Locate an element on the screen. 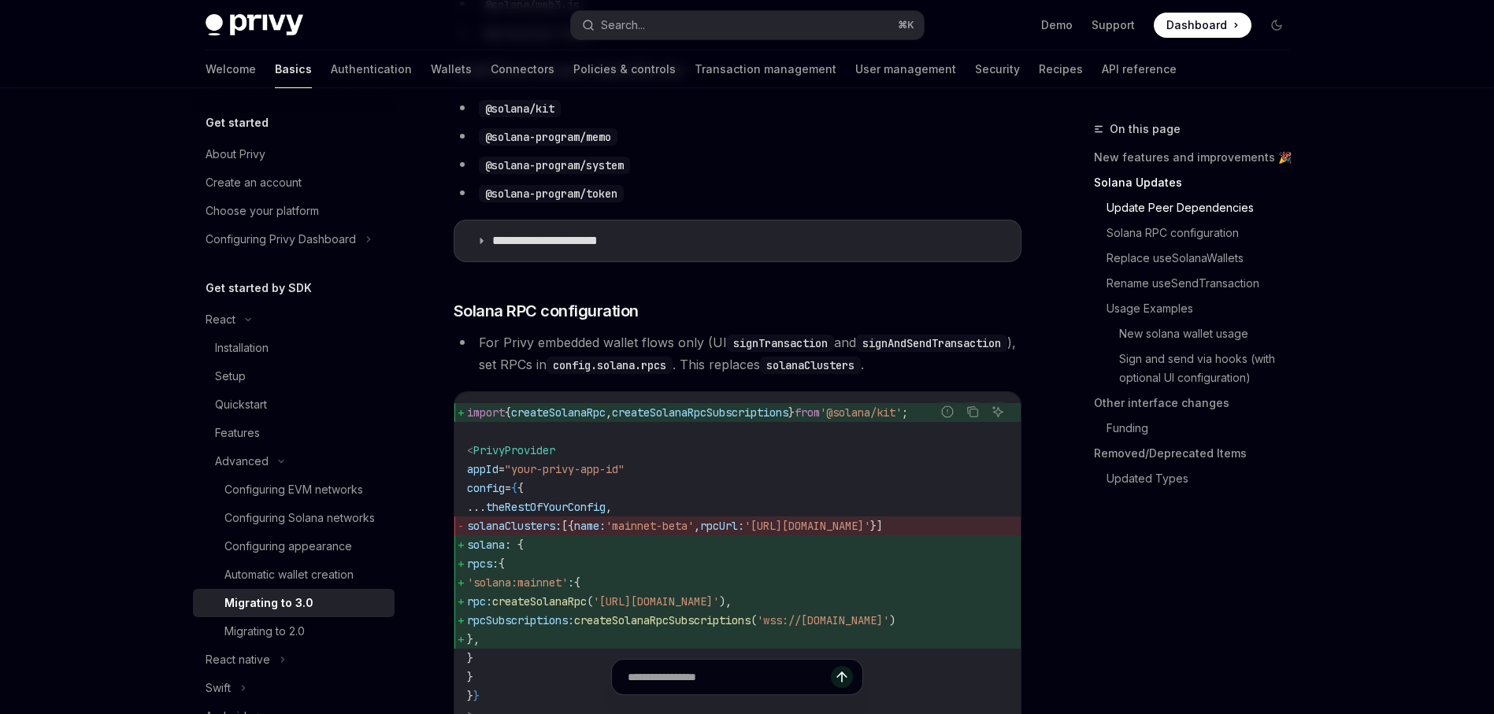 The height and width of the screenshot is (714, 1494). div: About Privy is located at coordinates (236, 154).